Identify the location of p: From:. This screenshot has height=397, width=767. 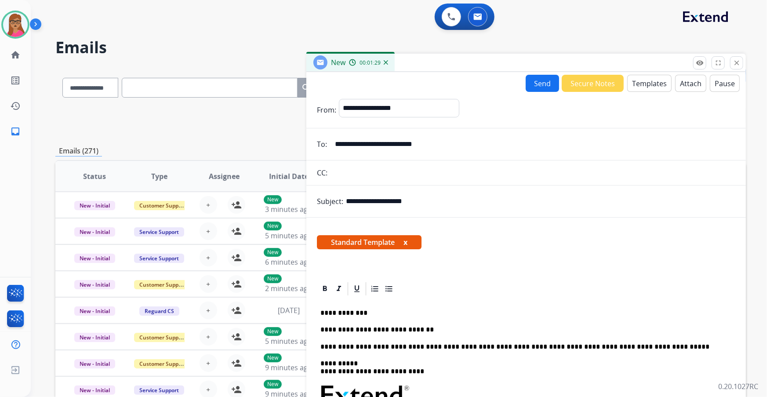
(327, 110).